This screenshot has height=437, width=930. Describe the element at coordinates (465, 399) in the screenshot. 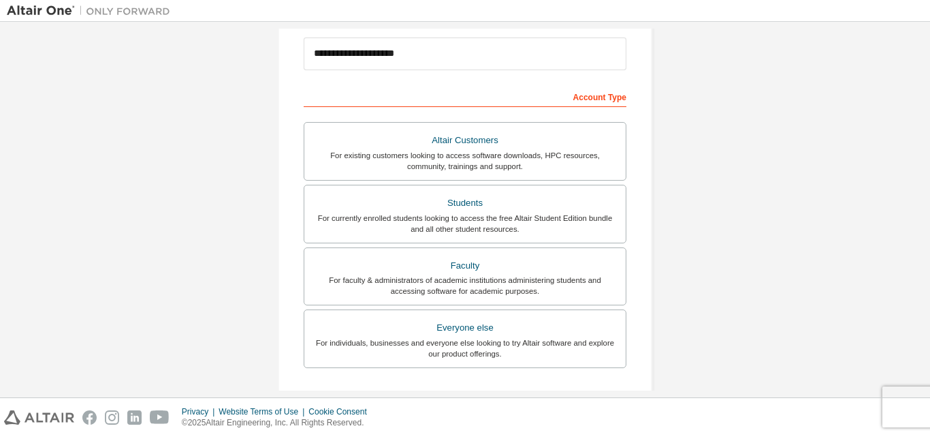

I see `div: Your Profile` at that location.